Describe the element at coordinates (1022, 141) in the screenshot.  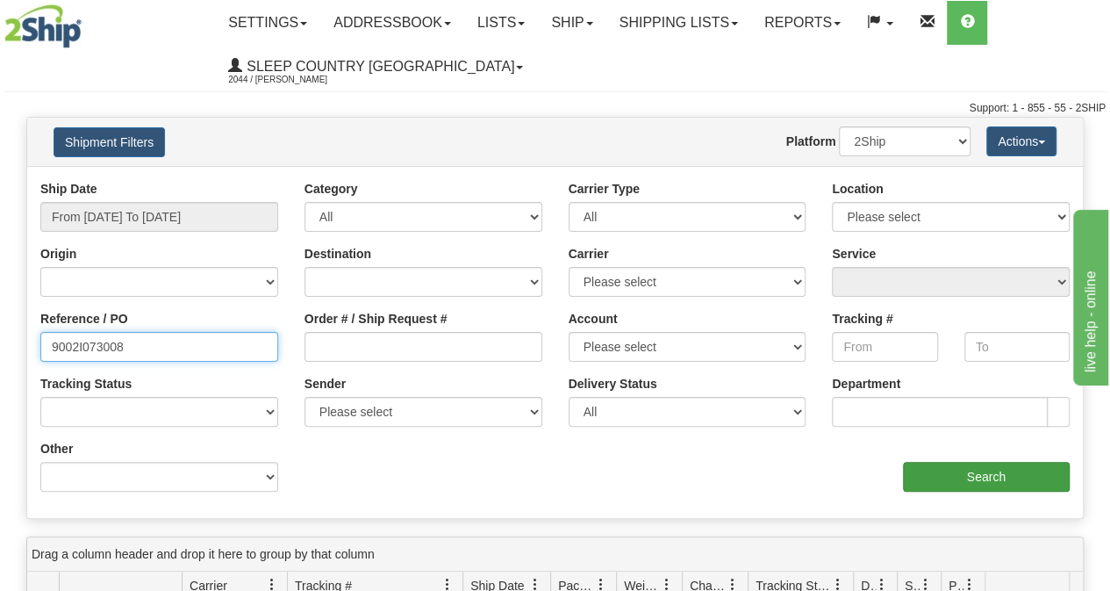
I see `button: Actions` at that location.